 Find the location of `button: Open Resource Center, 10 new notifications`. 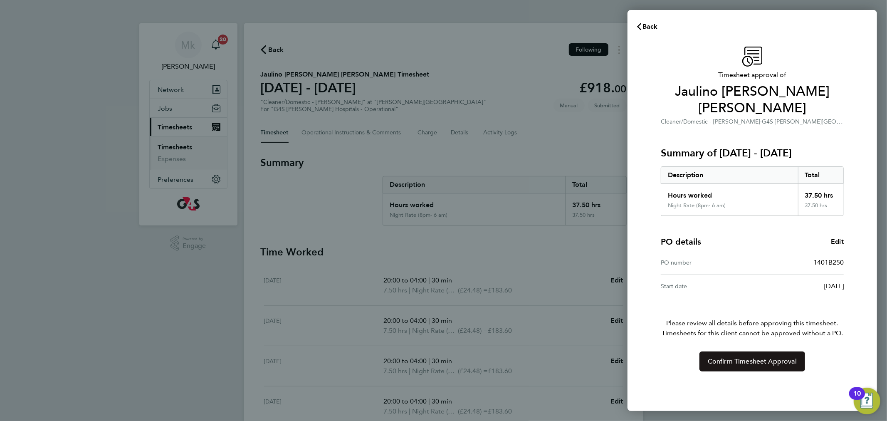

button: Open Resource Center, 10 new notifications is located at coordinates (867, 401).